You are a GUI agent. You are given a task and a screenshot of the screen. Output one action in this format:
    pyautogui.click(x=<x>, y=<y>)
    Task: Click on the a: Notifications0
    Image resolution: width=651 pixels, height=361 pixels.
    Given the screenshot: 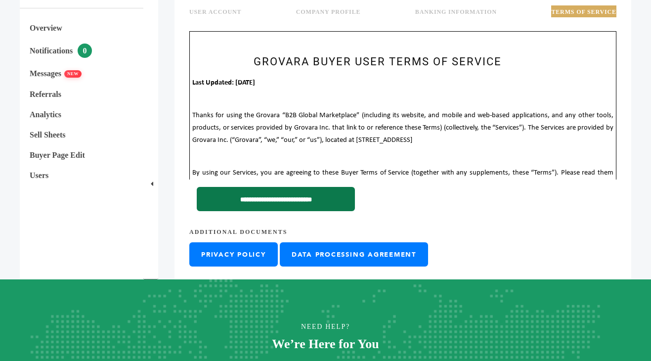 What is the action you would take?
    pyautogui.click(x=61, y=50)
    